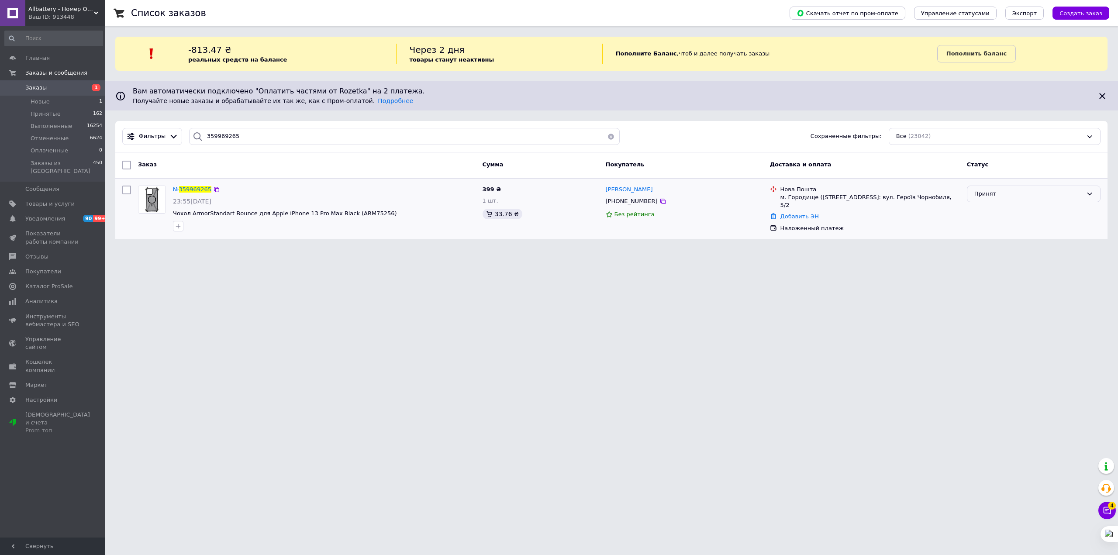  Describe the element at coordinates (53, 343) in the screenshot. I see `span: Управление сайтом` at that location.